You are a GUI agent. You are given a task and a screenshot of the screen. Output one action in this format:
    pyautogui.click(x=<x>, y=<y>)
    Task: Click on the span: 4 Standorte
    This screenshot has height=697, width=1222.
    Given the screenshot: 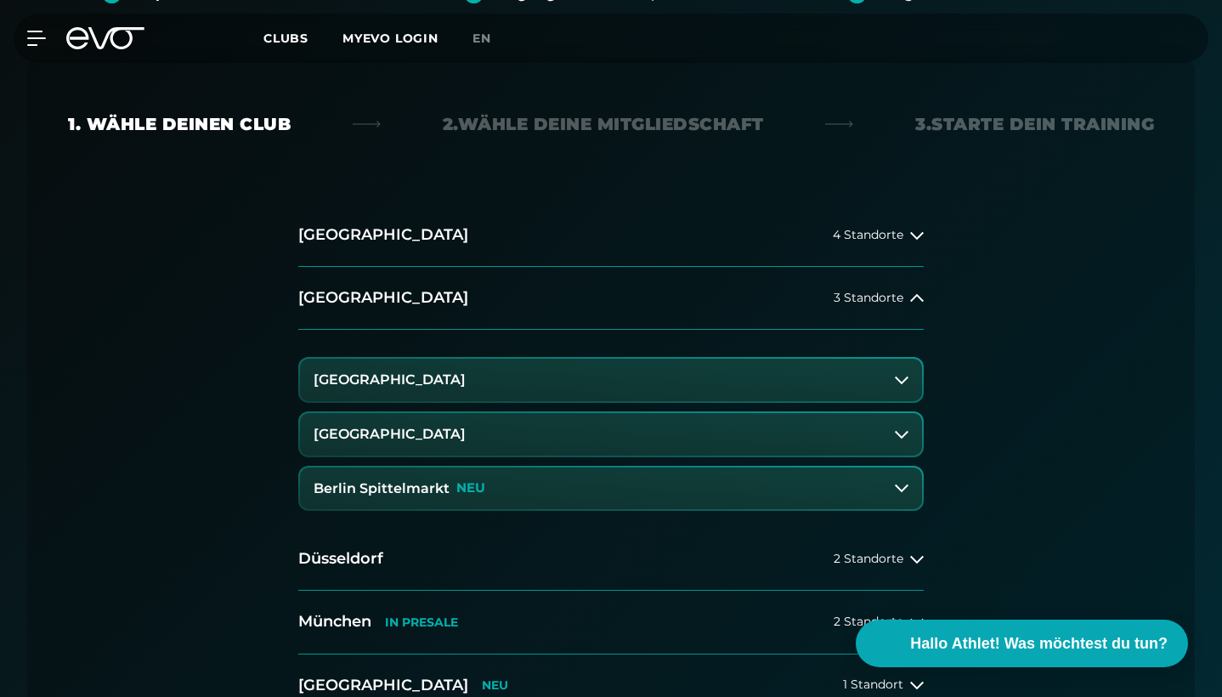 What is the action you would take?
    pyautogui.click(x=868, y=235)
    